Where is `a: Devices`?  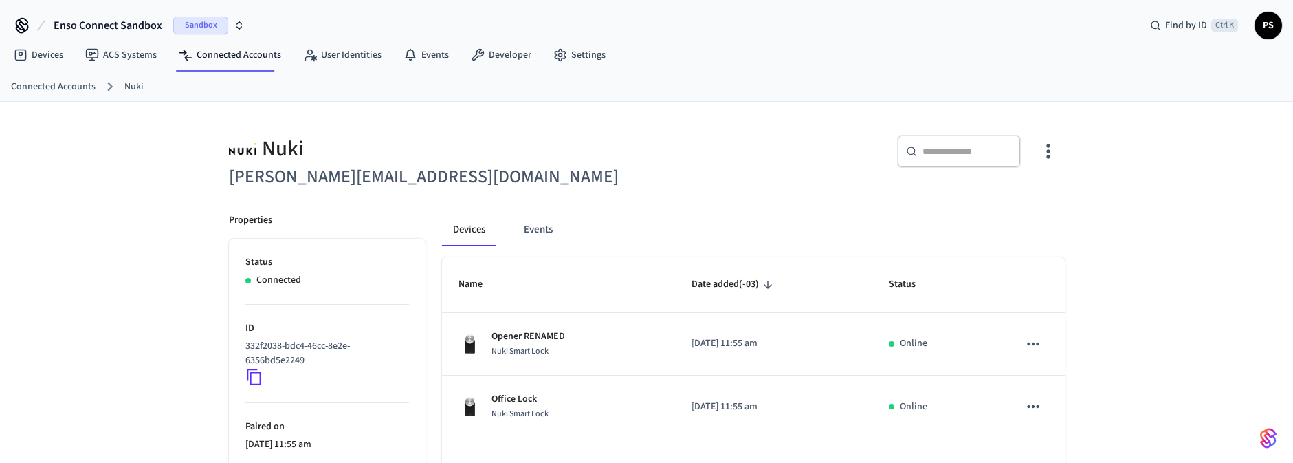 a: Devices is located at coordinates (39, 55).